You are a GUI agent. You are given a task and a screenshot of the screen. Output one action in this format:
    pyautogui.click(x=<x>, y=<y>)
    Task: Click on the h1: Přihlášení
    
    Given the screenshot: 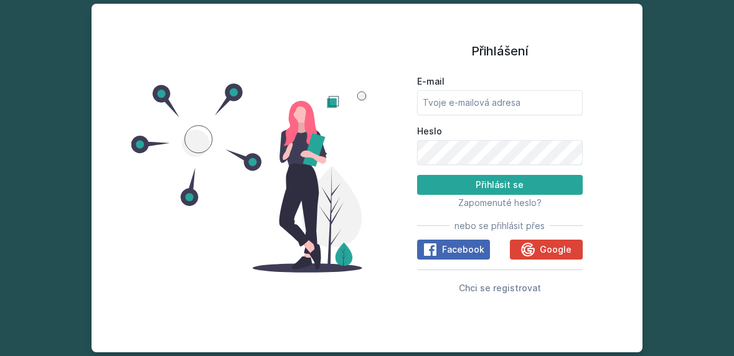 What is the action you would take?
    pyautogui.click(x=500, y=51)
    